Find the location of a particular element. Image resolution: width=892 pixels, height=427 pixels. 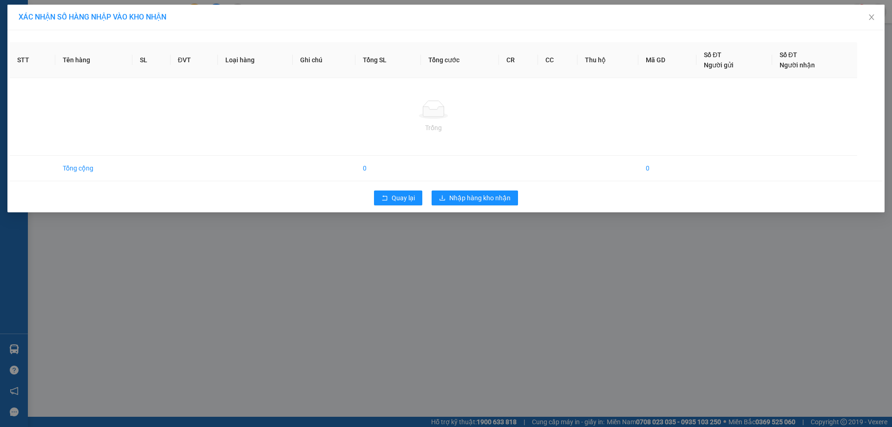

span: Người gửi is located at coordinates (718, 65).